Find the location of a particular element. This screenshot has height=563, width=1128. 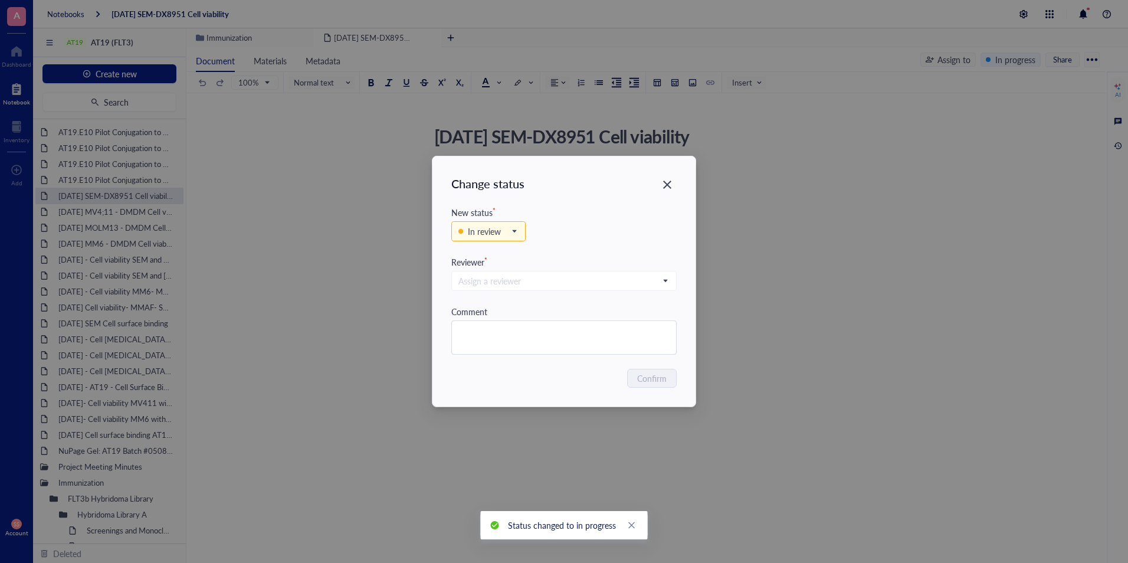

button: Close is located at coordinates (668, 185).